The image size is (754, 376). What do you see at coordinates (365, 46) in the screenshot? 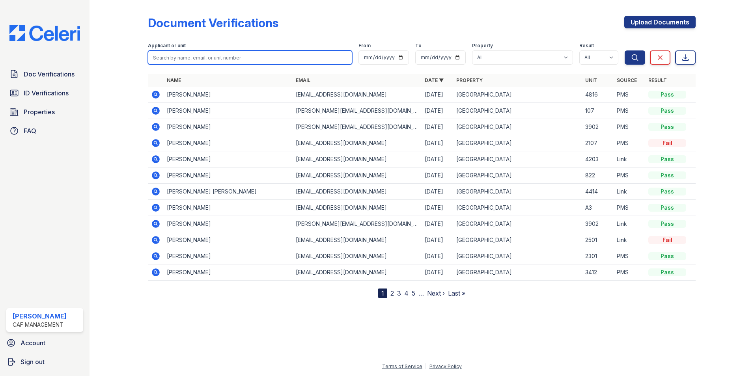
I see `label: From` at bounding box center [365, 46].